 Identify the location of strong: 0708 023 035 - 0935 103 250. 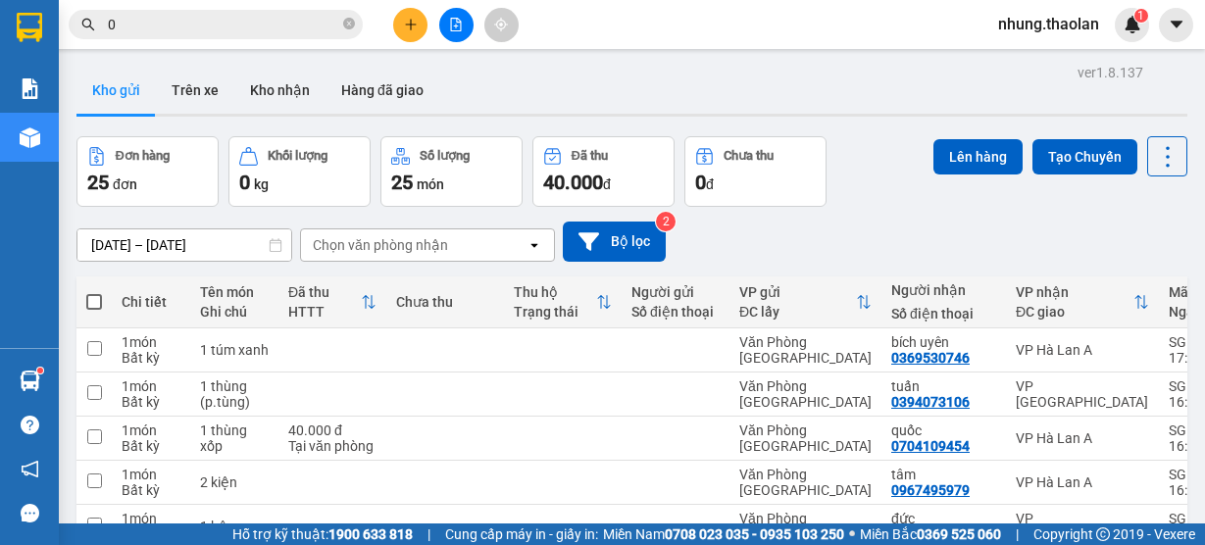
(754, 534).